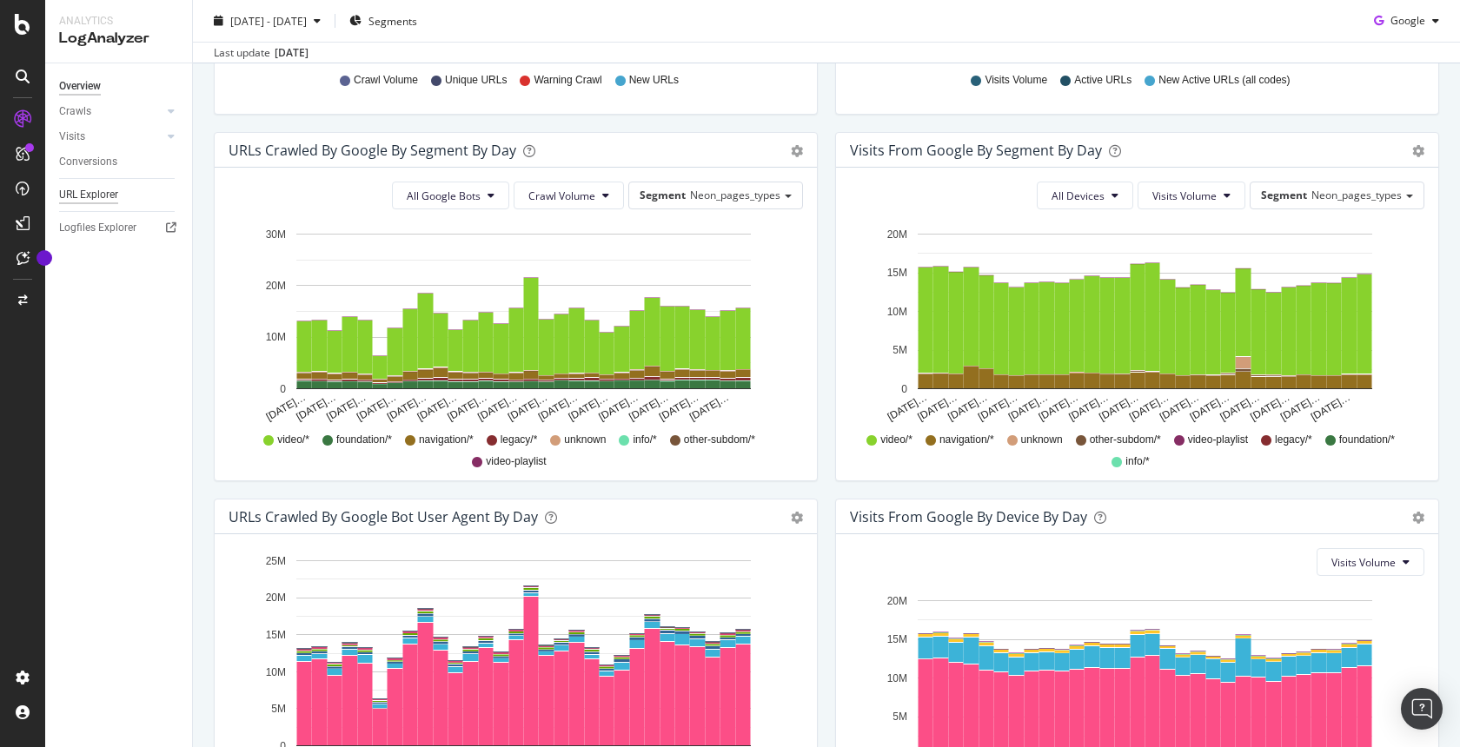  What do you see at coordinates (1077, 196) in the screenshot?
I see `span: All Devices` at bounding box center [1077, 196].